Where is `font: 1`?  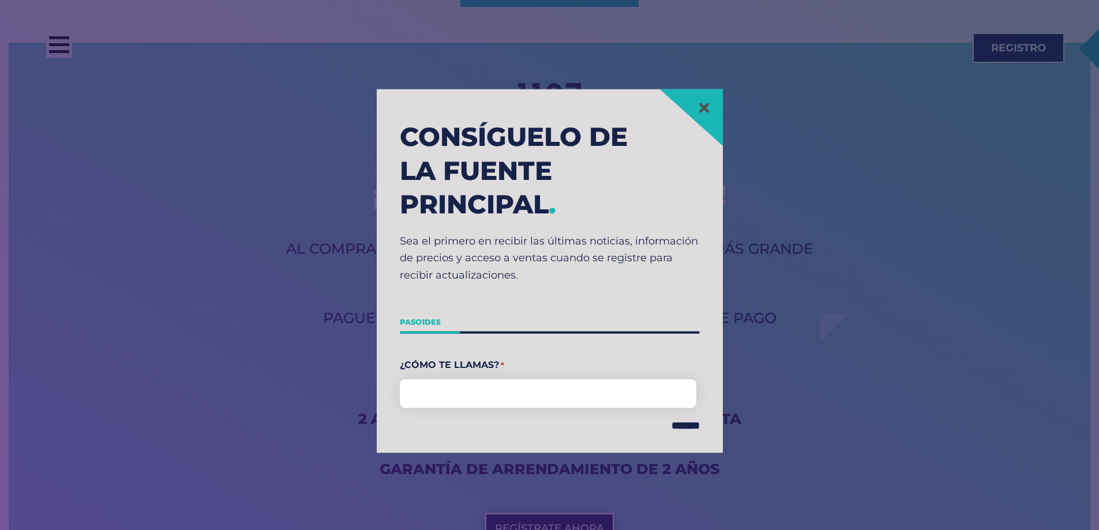 font: 1 is located at coordinates (423, 322).